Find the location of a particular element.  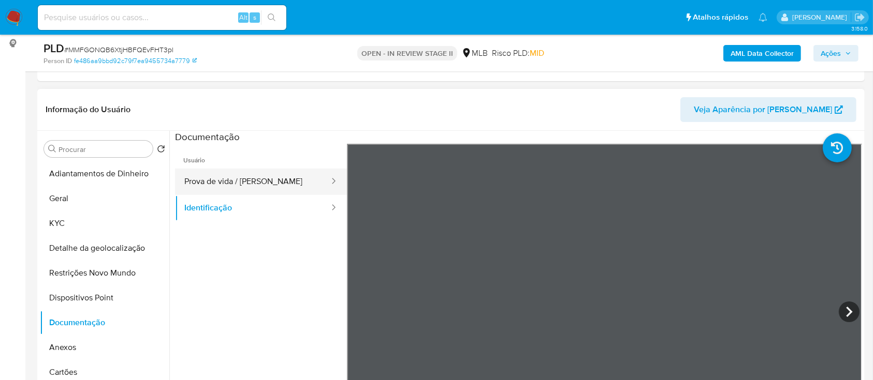

span: 3.158.0 is located at coordinates (859, 28).